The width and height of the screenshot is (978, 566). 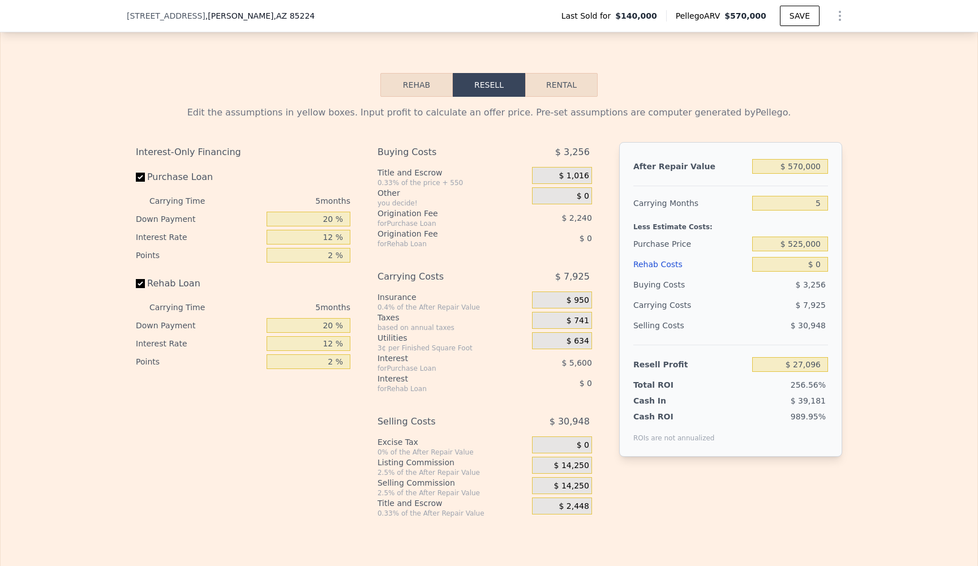 I want to click on div: Total ROI, so click(x=669, y=385).